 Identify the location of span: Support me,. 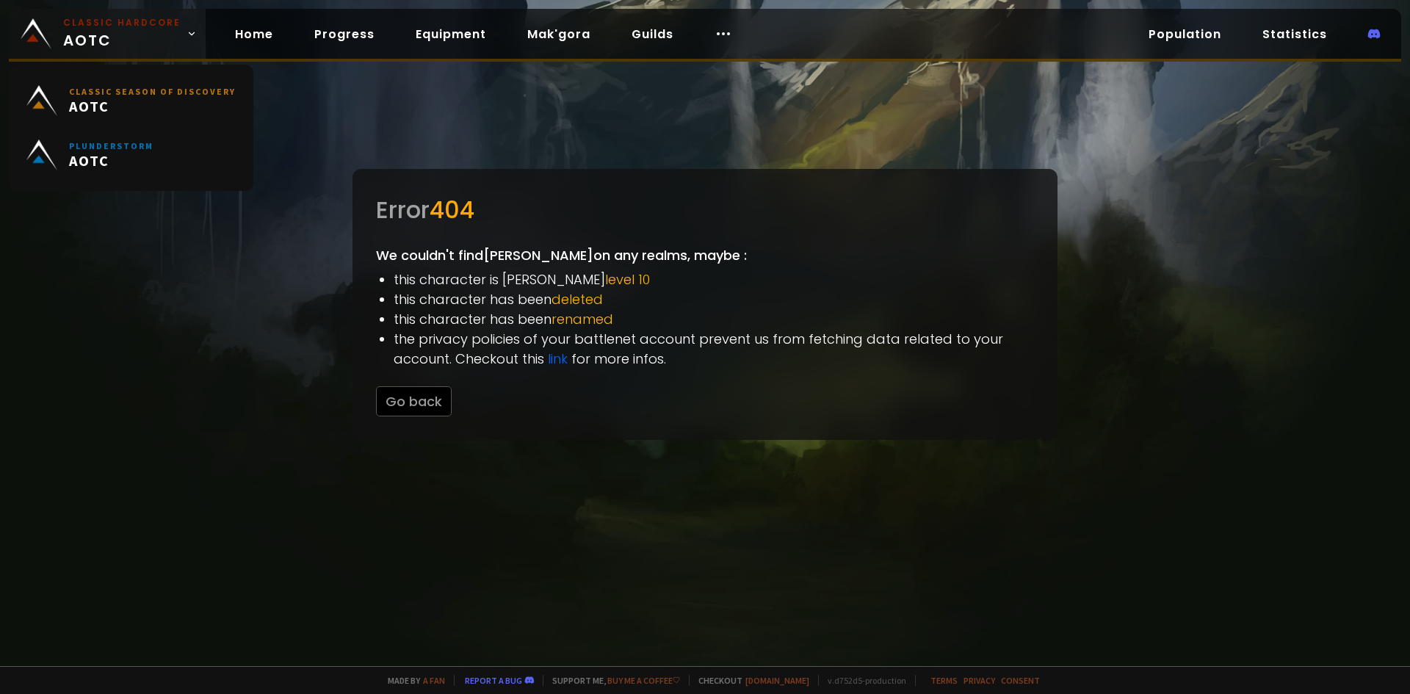
(611, 680).